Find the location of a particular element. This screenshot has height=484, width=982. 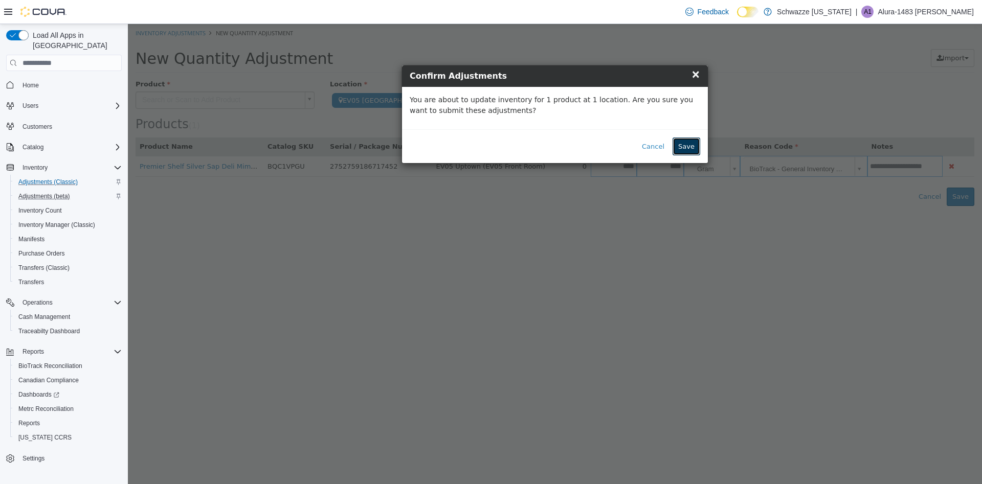

span: Users is located at coordinates (70, 106).